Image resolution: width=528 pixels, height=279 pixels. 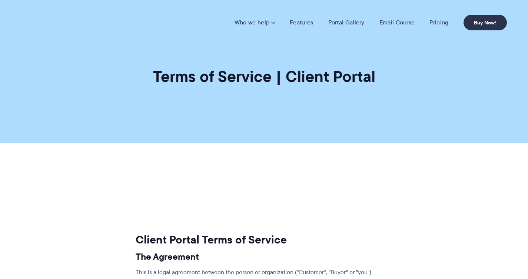 What do you see at coordinates (439, 23) in the screenshot?
I see `a: Pricing` at bounding box center [439, 23].